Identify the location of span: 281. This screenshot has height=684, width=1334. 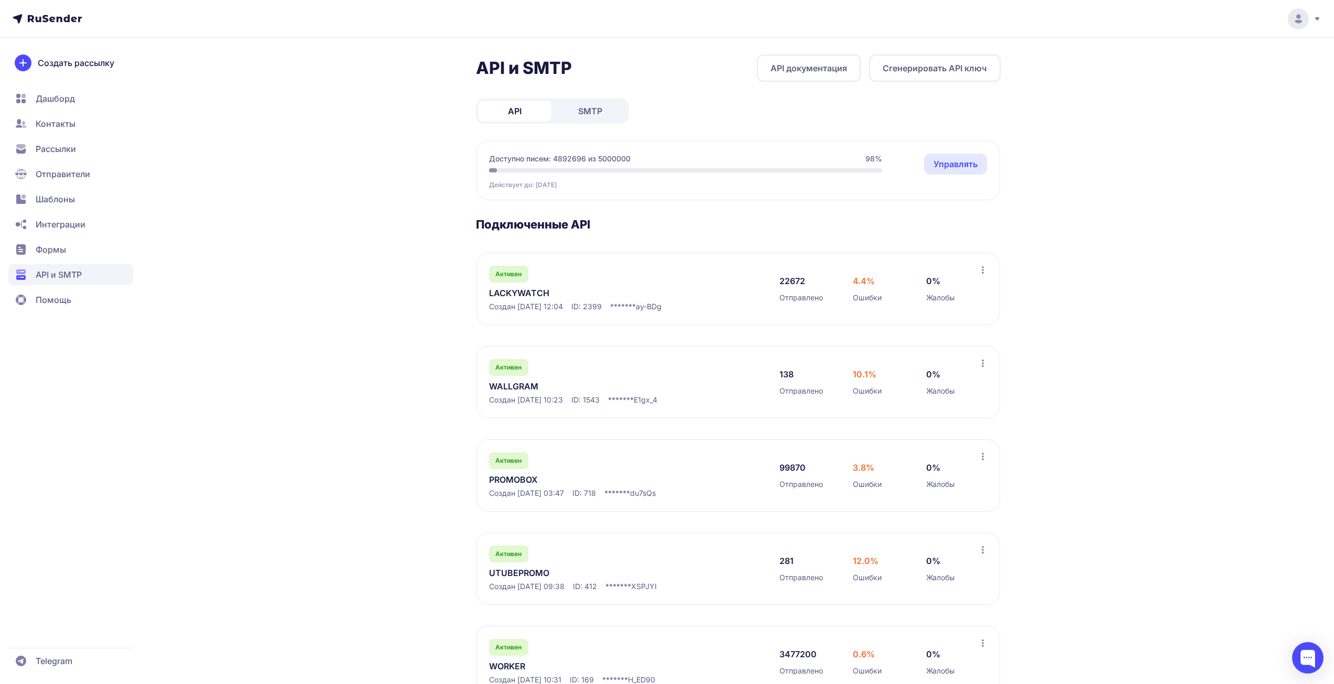
(786, 561).